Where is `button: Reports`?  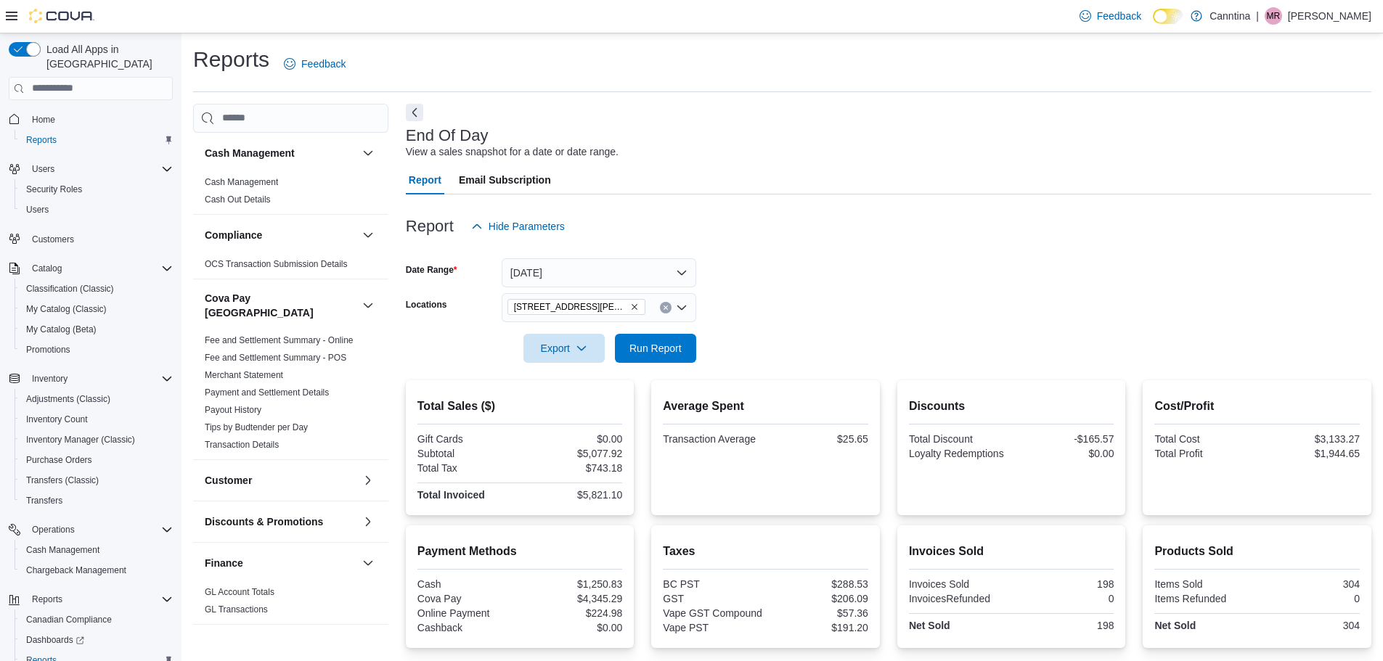 button: Reports is located at coordinates (97, 140).